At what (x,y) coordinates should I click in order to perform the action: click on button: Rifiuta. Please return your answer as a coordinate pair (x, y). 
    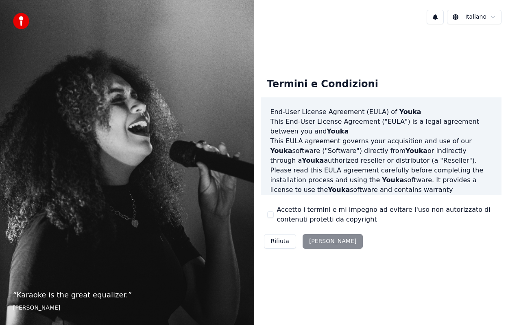
    Looking at the image, I should click on (280, 242).